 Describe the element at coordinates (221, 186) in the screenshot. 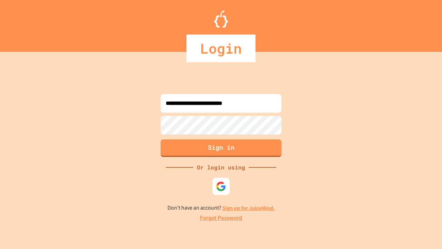

I see `img: google-icon.svg` at that location.